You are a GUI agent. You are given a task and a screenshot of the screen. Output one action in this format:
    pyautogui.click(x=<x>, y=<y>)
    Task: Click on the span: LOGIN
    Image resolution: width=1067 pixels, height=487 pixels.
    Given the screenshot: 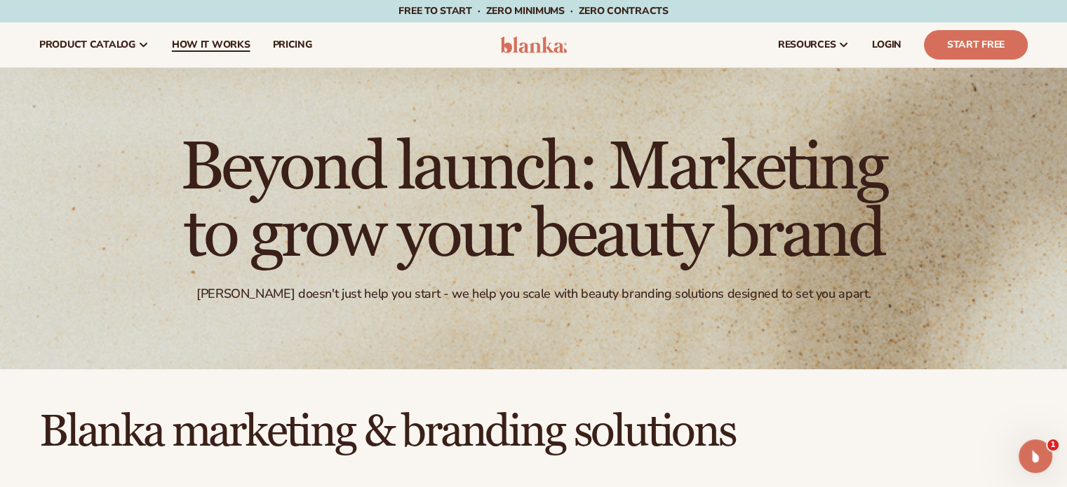 What is the action you would take?
    pyautogui.click(x=887, y=45)
    